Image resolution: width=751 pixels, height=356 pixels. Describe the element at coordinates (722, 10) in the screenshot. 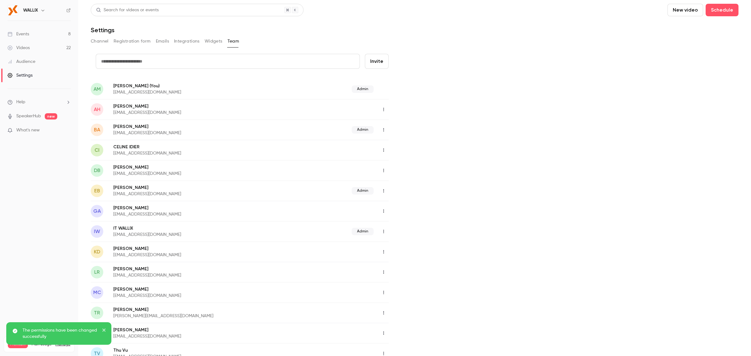

I see `button: Schedule` at that location.